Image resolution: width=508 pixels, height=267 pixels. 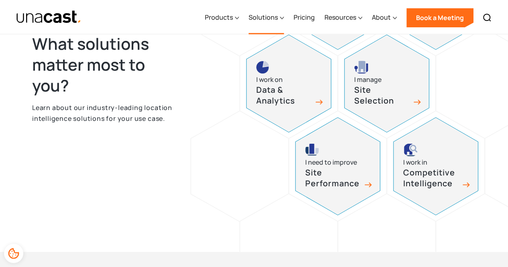 I want to click on img: Unacast text logo, so click(x=49, y=17).